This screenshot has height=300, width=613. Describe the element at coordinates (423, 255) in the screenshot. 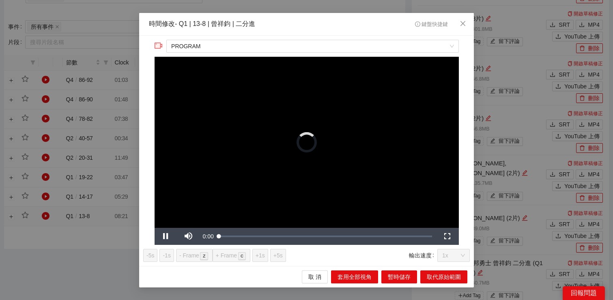

I see `label: 輸出速度` at that location.